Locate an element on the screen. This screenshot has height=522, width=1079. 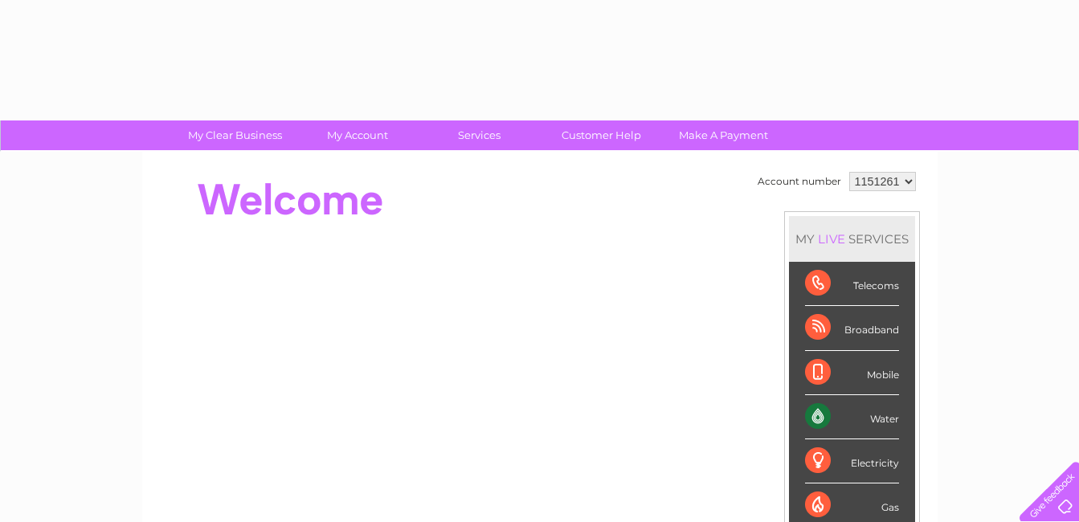
div: MY SERVICES is located at coordinates (852, 239).